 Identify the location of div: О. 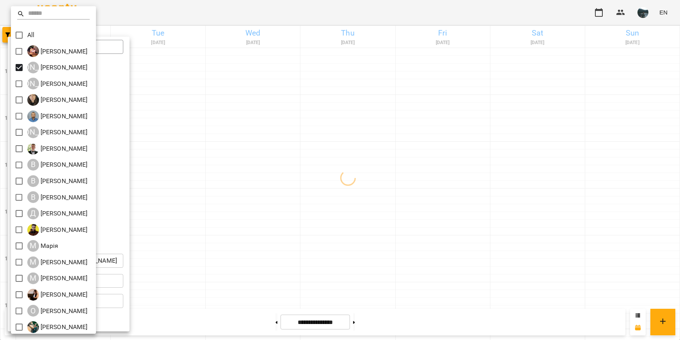
(33, 311).